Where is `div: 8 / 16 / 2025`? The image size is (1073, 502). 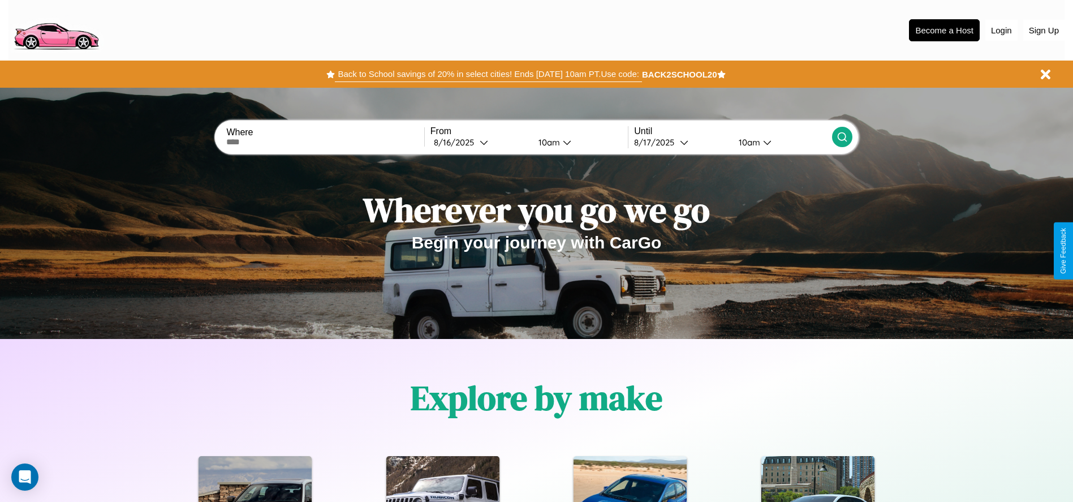 div: 8 / 16 / 2025 is located at coordinates (456, 142).